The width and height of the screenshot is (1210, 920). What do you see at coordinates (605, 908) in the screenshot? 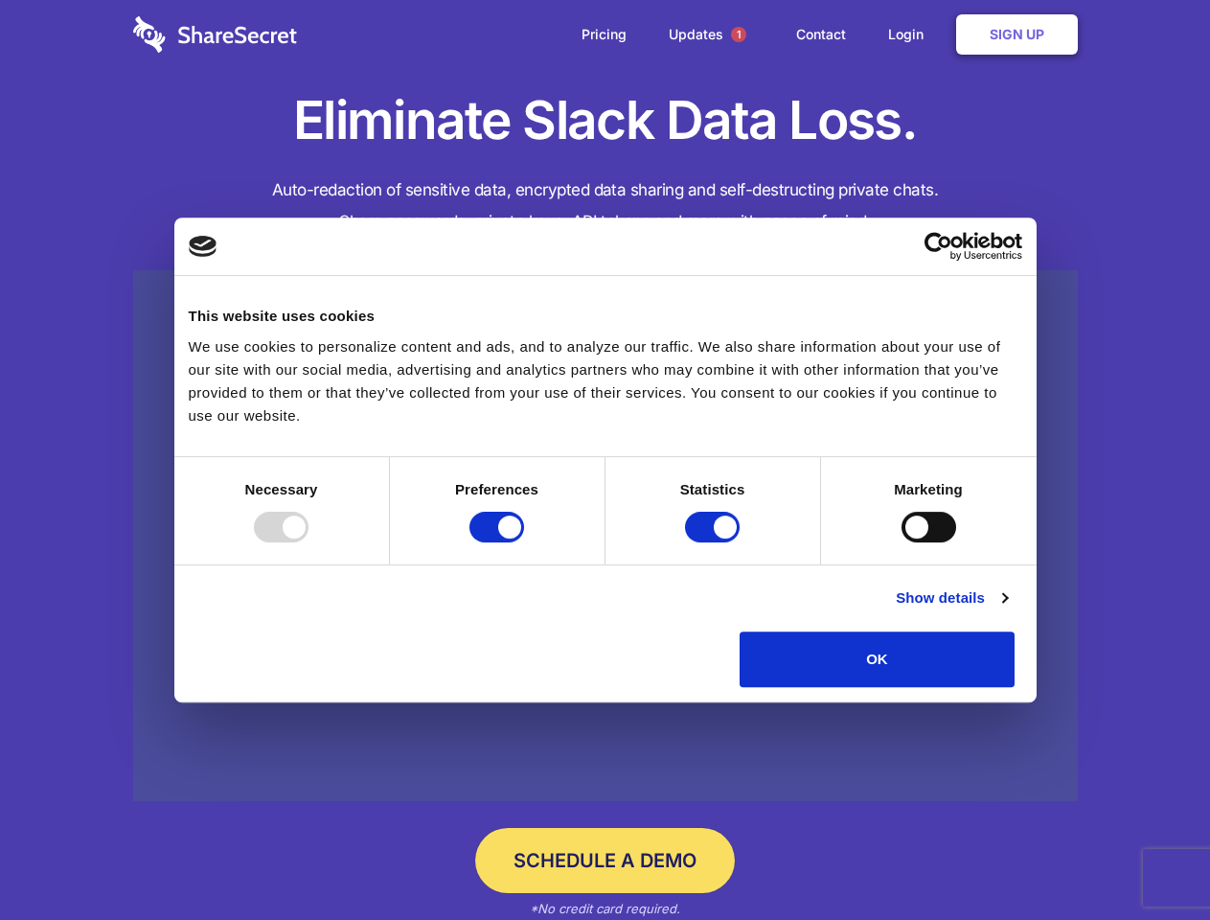
I see `em: *No credit card required.` at bounding box center [605, 908].